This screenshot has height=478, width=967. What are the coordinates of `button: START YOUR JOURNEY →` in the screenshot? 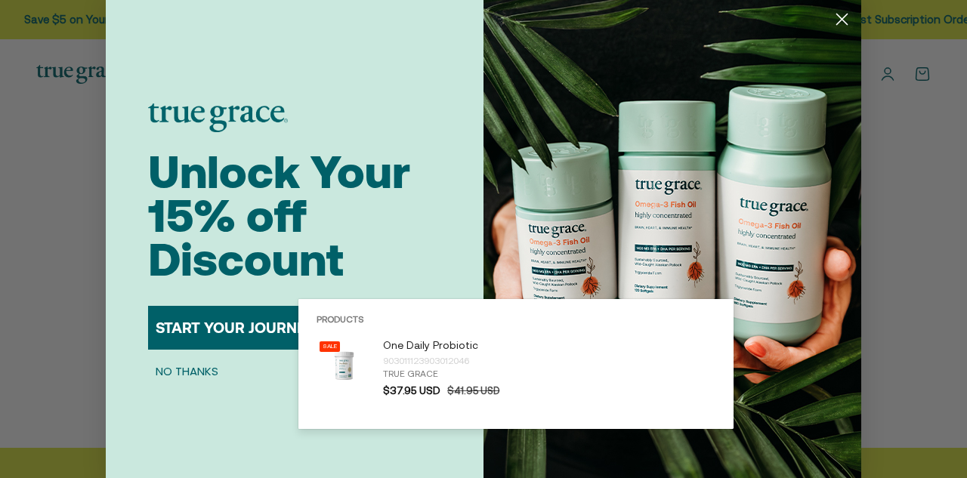 It's located at (242, 328).